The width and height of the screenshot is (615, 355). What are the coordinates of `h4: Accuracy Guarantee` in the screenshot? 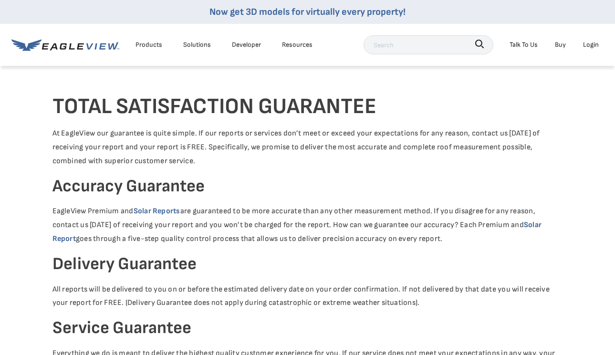 It's located at (308, 187).